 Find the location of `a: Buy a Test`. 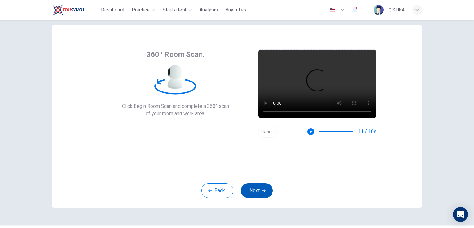

a: Buy a Test is located at coordinates (236, 10).